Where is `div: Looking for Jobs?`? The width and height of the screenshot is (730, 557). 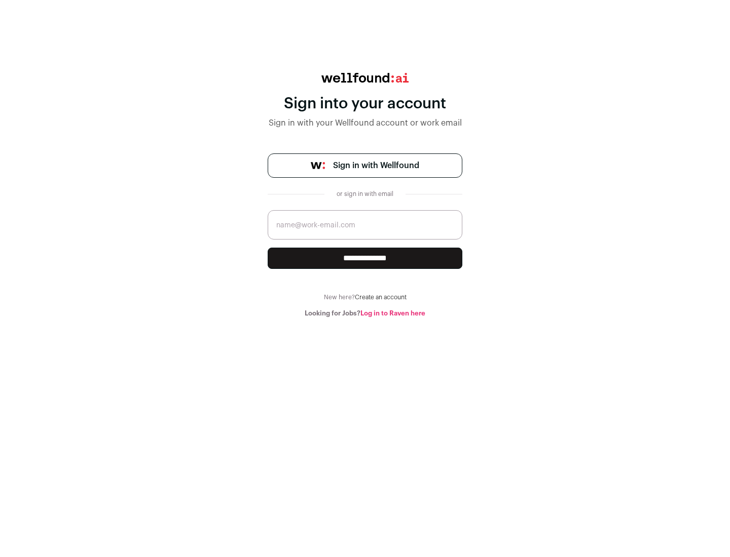 div: Looking for Jobs? is located at coordinates (365, 314).